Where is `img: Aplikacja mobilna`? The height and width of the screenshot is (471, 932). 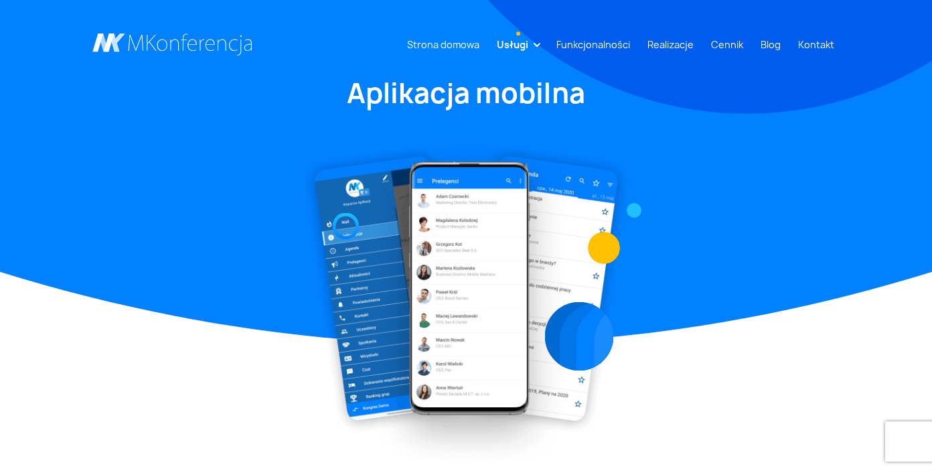 img: Aplikacja mobilna is located at coordinates (466, 304).